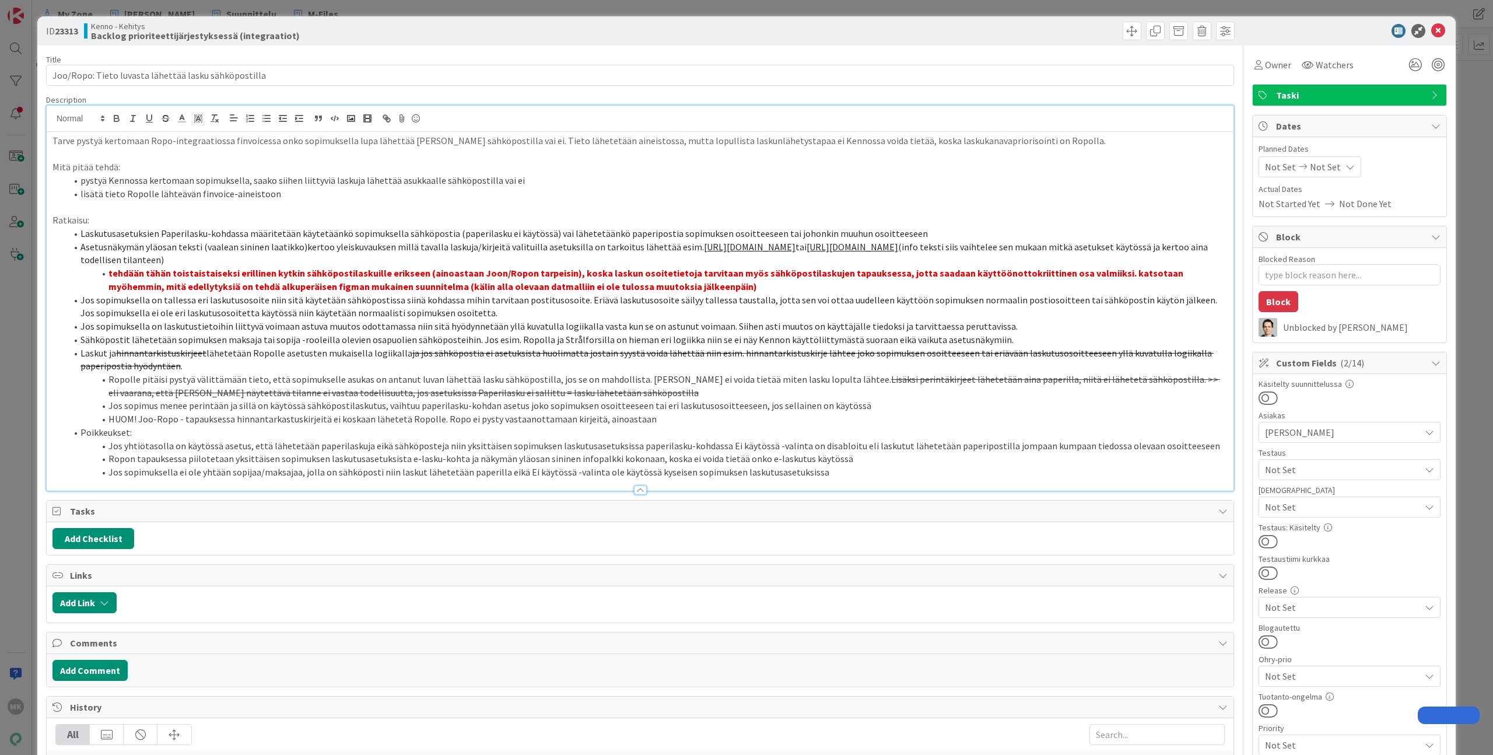 The width and height of the screenshot is (1493, 755). I want to click on span: Comments, so click(641, 643).